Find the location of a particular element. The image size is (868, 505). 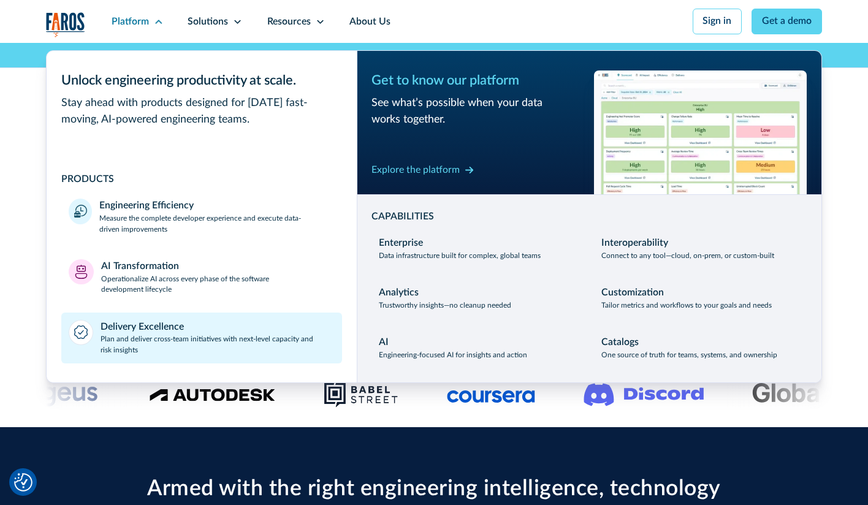

a: AIEngineering-focused AI for insights and action is located at coordinates (478, 348).